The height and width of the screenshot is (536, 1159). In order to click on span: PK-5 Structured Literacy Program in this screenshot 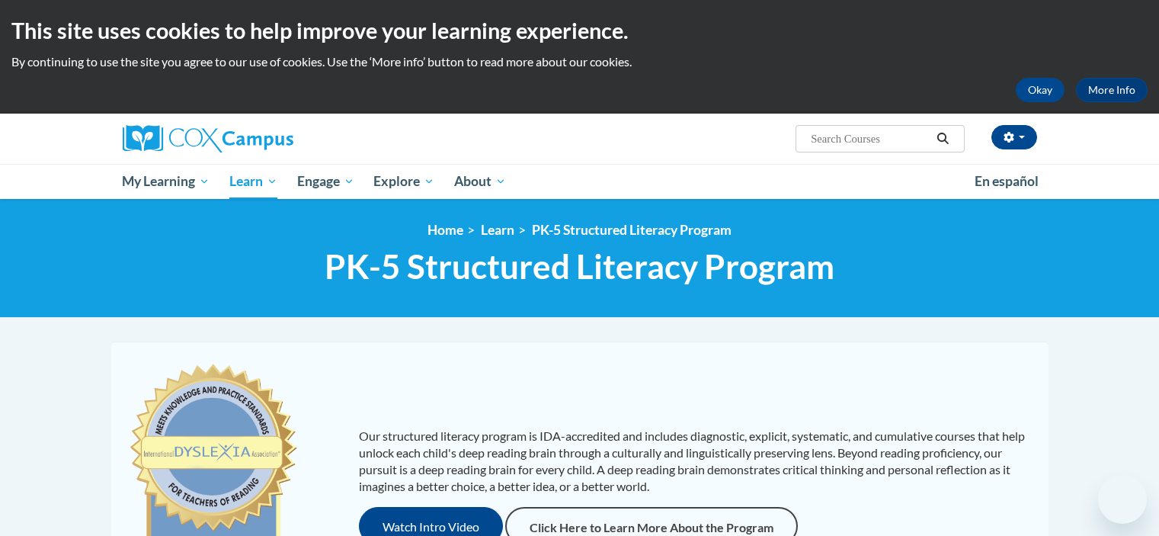, I will do `click(579, 266)`.